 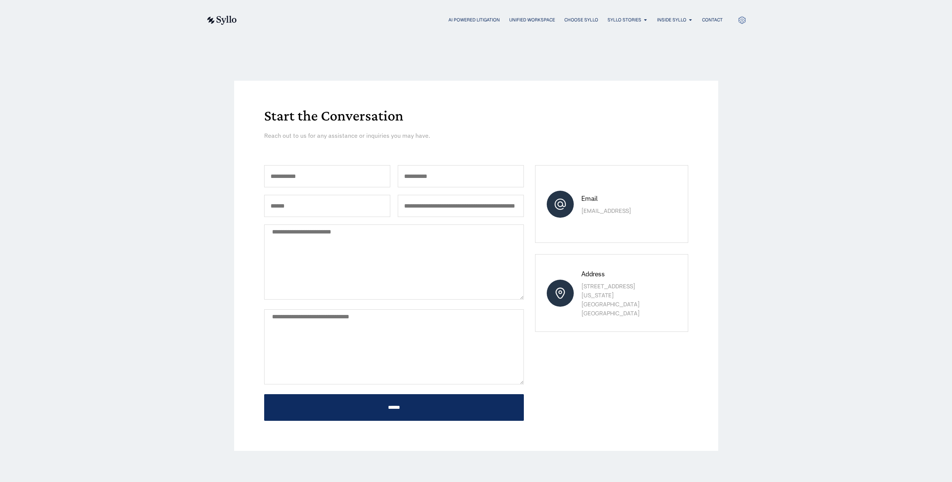 What do you see at coordinates (476, 116) in the screenshot?
I see `h1: Start the Conversation` at bounding box center [476, 116].